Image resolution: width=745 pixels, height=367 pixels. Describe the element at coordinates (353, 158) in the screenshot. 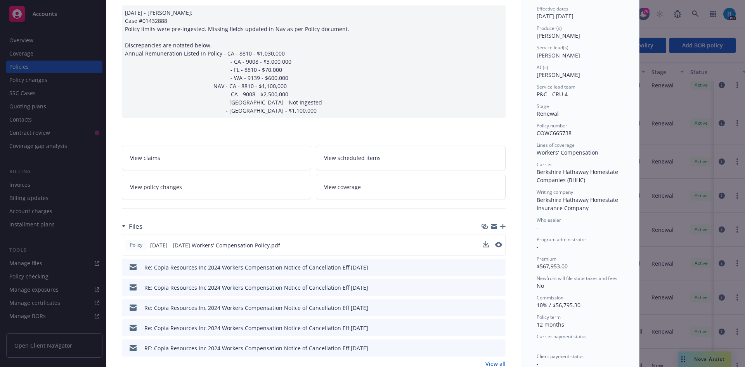

I see `span: View scheduled items` at that location.